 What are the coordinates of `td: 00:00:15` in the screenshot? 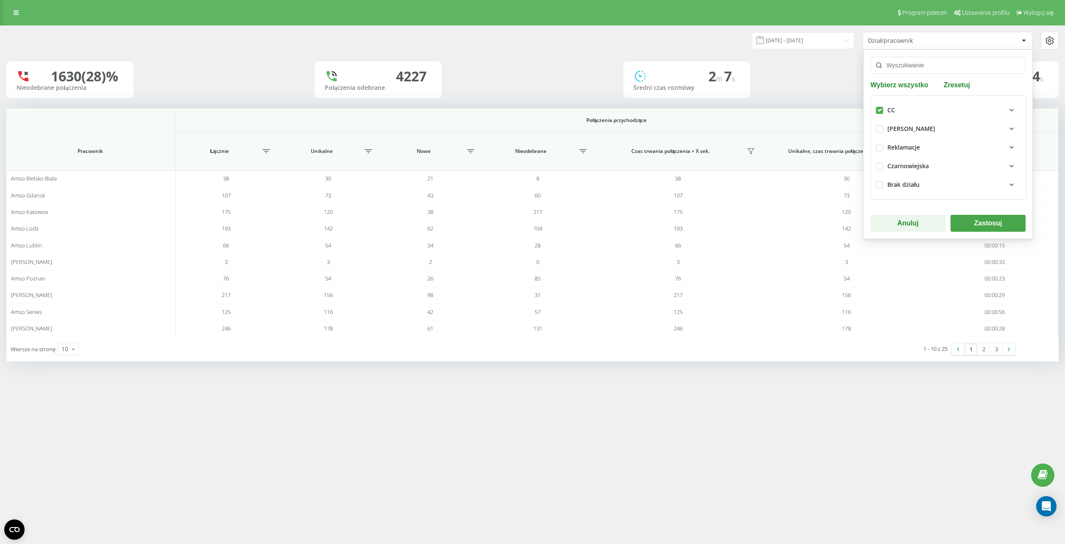 It's located at (994, 245).